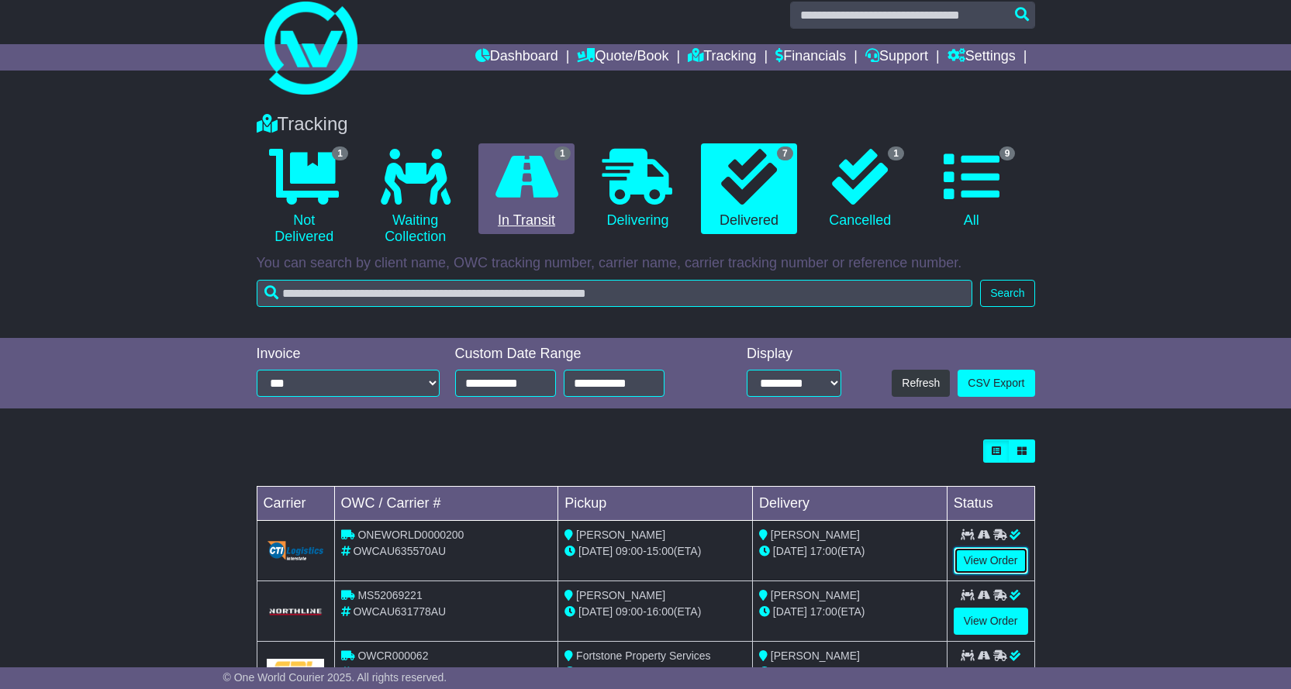  Describe the element at coordinates (646, 124) in the screenshot. I see `div: Tracking` at that location.